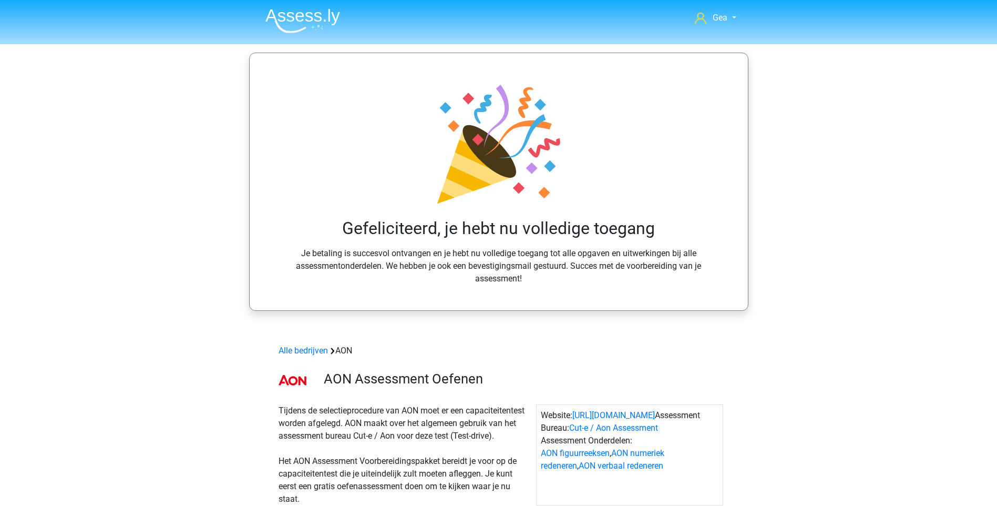  I want to click on a: Alle bedrijven, so click(303, 350).